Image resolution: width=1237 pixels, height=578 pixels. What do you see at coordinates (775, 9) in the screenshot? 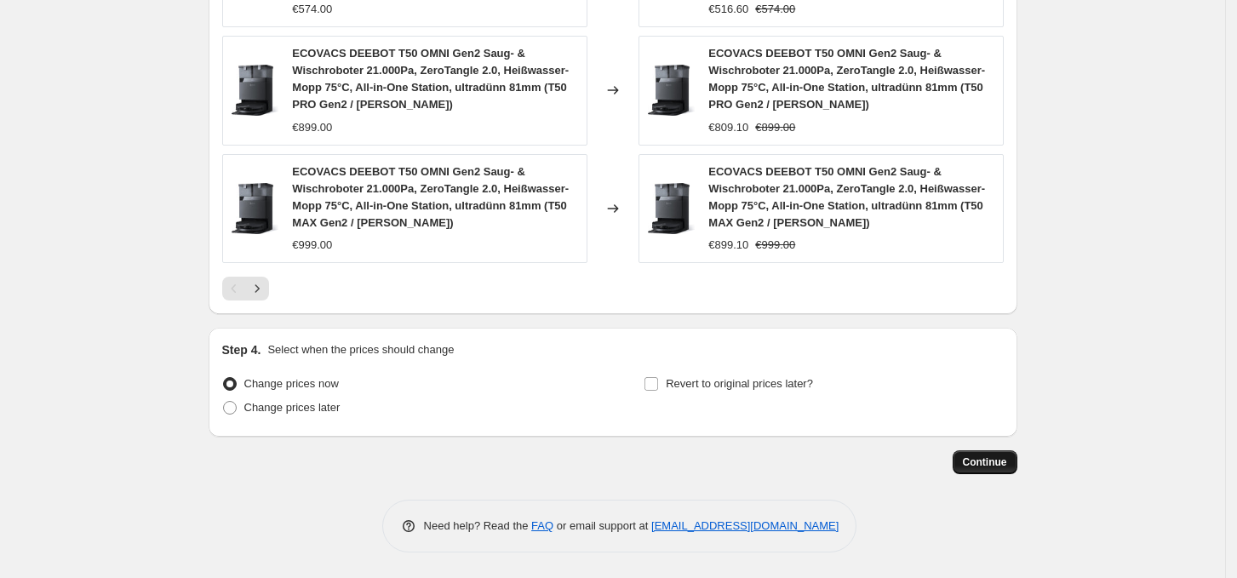
I see `strike: €574.00` at bounding box center [775, 9].